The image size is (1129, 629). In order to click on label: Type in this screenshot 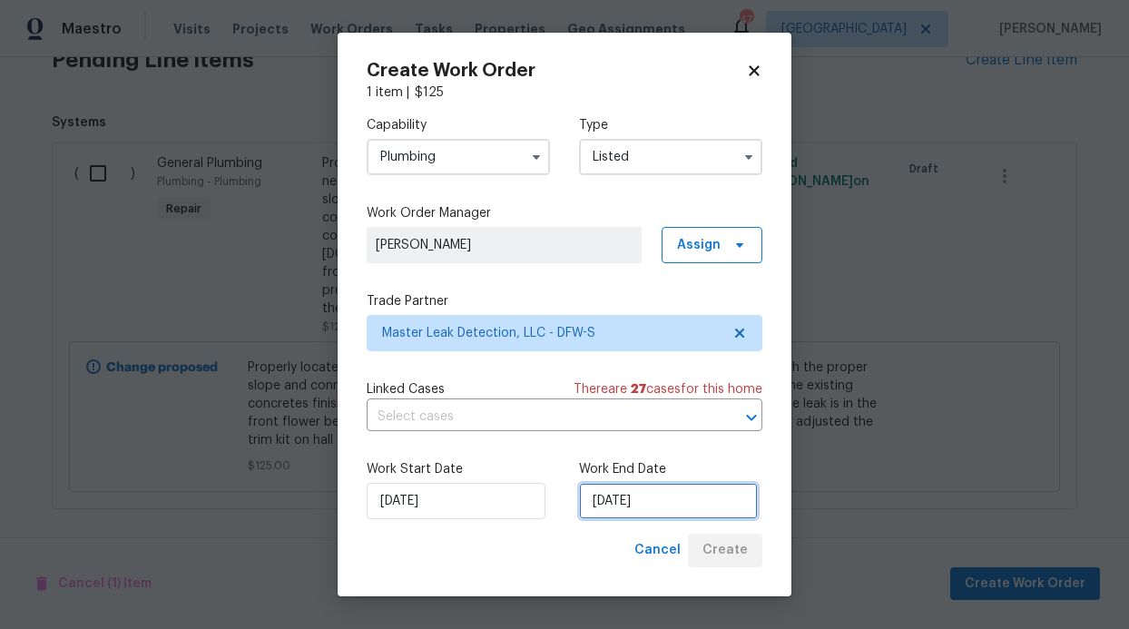, I will do `click(671, 125)`.